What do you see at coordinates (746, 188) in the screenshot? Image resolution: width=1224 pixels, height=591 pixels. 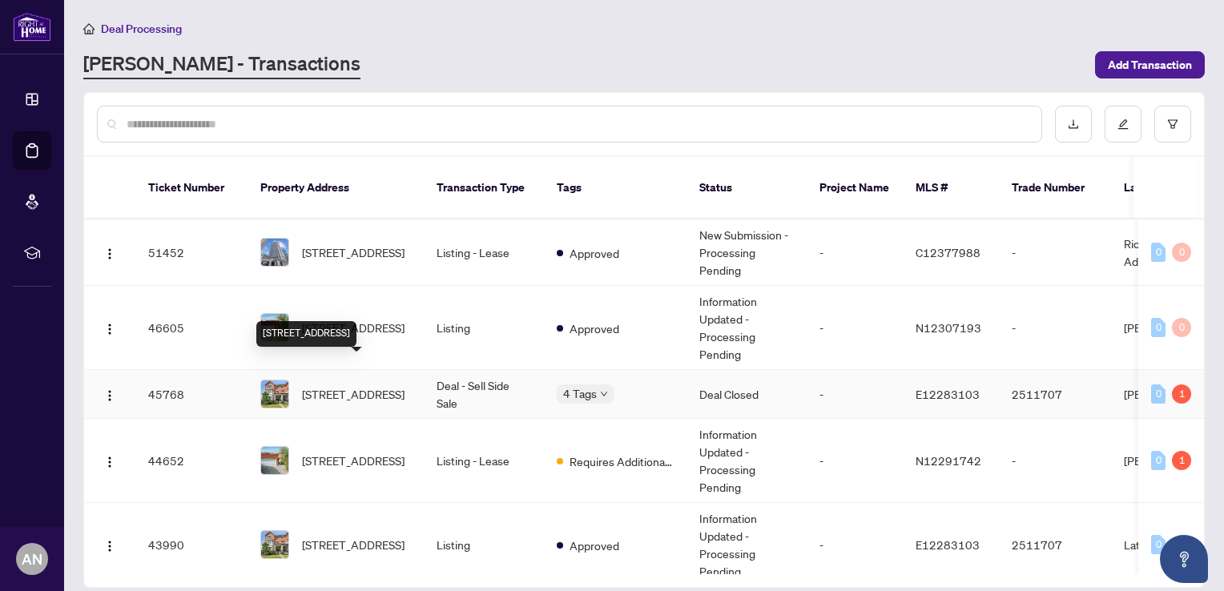 I see `th: Status` at bounding box center [746, 188].